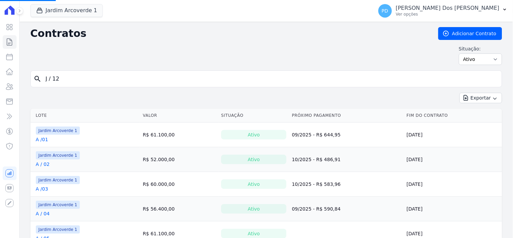 The height and width of the screenshot is (238, 513). What do you see at coordinates (448, 14) in the screenshot?
I see `p: Ver opções` at bounding box center [448, 14].